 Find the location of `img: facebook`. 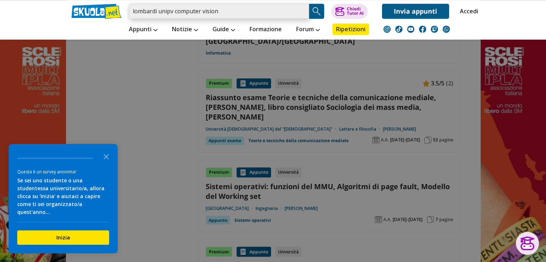

img: facebook is located at coordinates (423, 29).